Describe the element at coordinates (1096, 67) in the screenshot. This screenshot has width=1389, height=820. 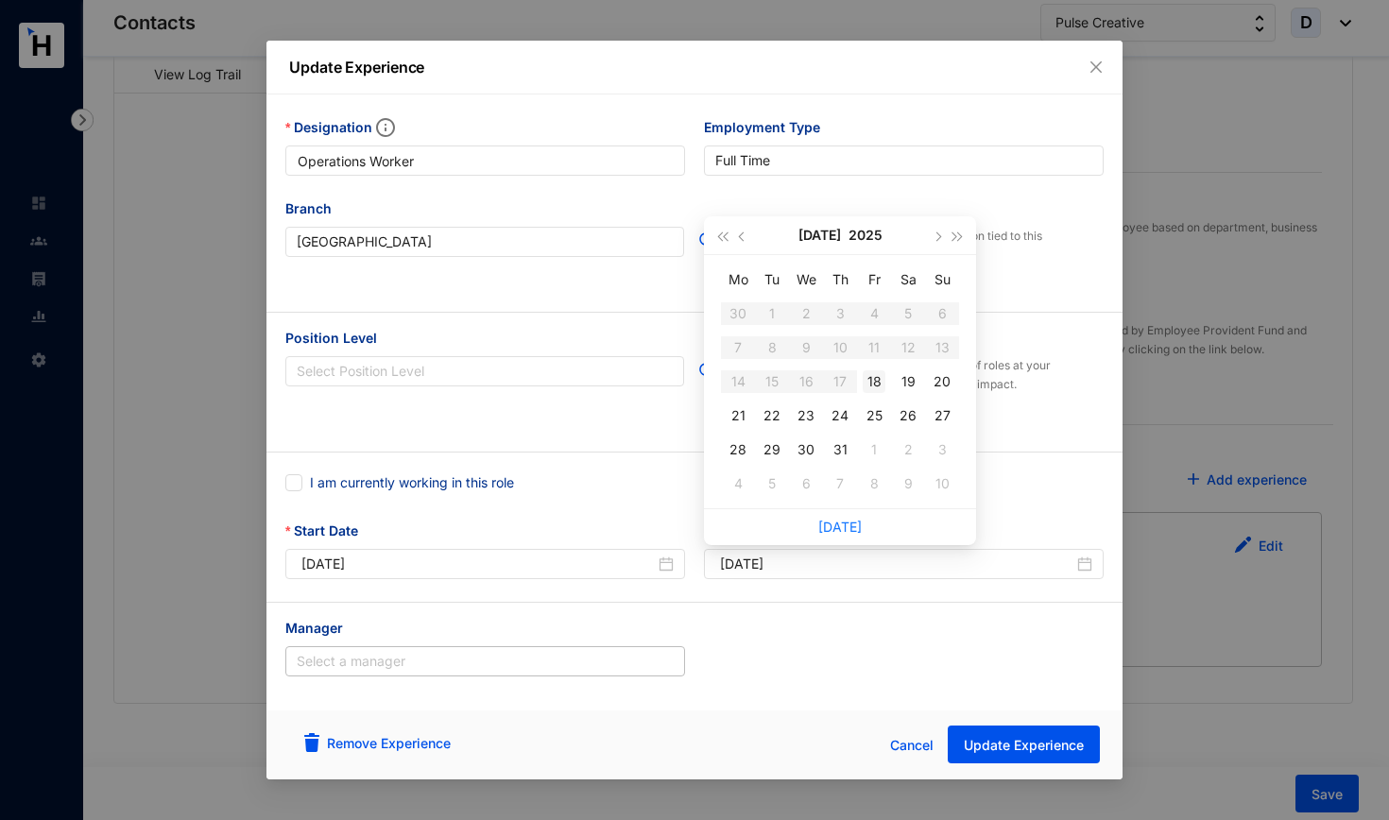
I see `button: Close` at that location.